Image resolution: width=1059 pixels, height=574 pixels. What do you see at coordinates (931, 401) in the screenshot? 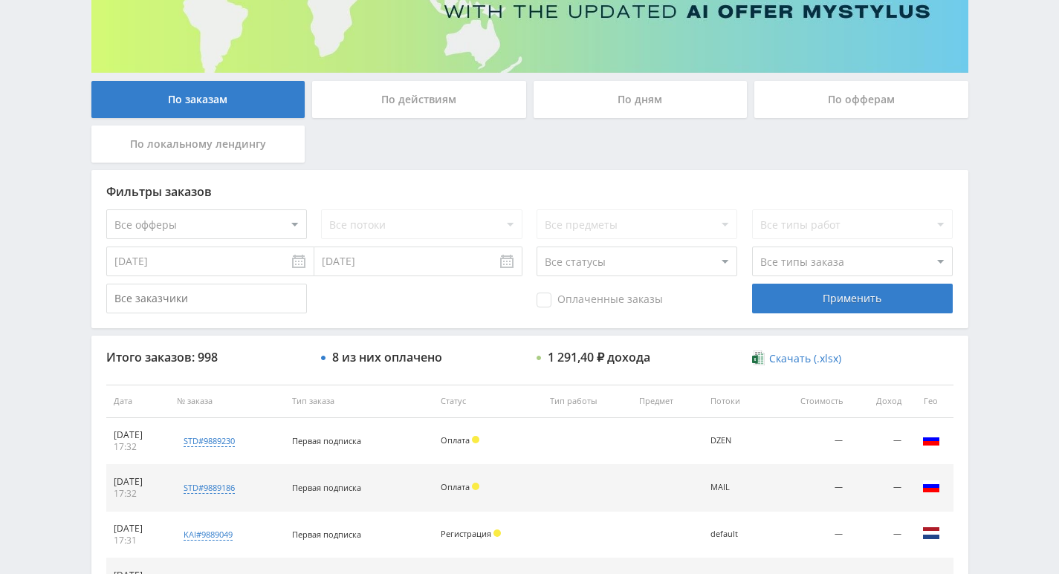
I see `th: Гео` at bounding box center [931, 401].